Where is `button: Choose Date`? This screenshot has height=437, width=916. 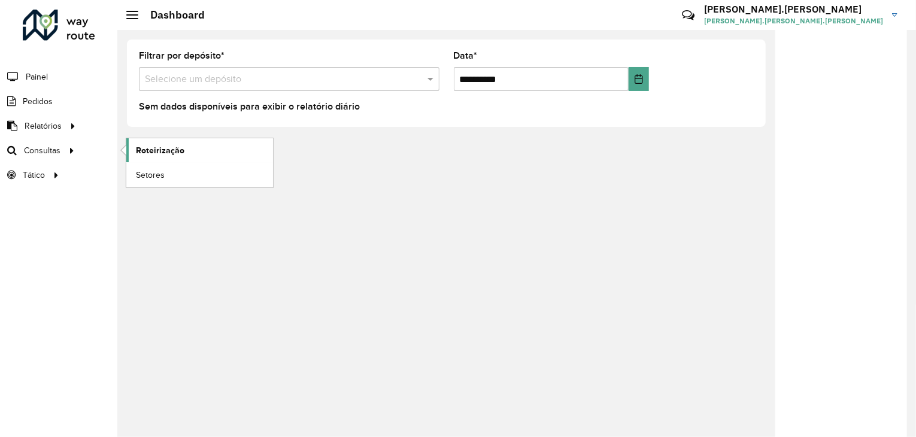
button: Choose Date is located at coordinates (639, 79).